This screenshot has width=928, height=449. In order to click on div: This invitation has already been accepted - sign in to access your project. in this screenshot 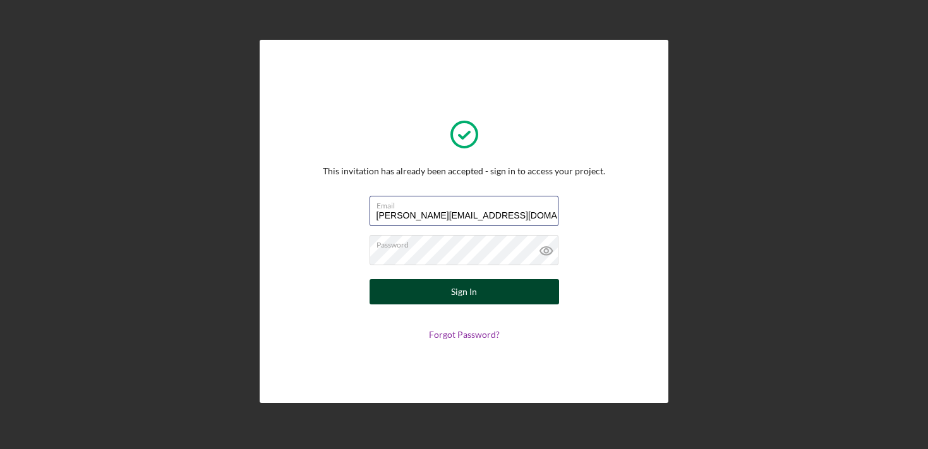, I will do `click(464, 171)`.